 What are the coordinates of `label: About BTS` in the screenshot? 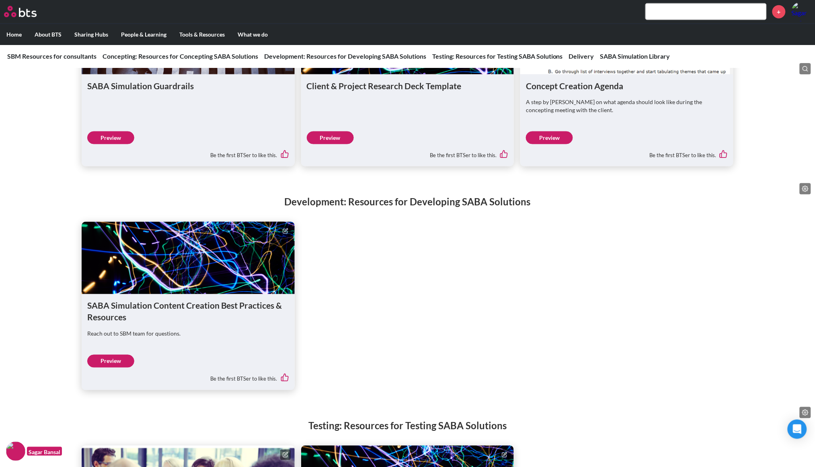 It's located at (48, 35).